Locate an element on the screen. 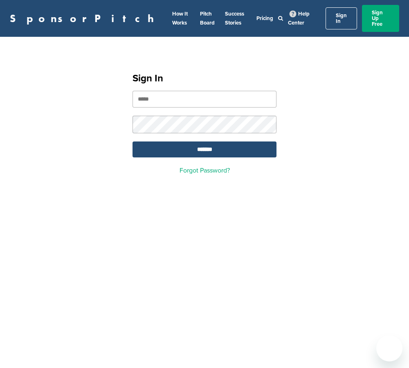 This screenshot has width=409, height=368. a: Pitch Board is located at coordinates (207, 18).